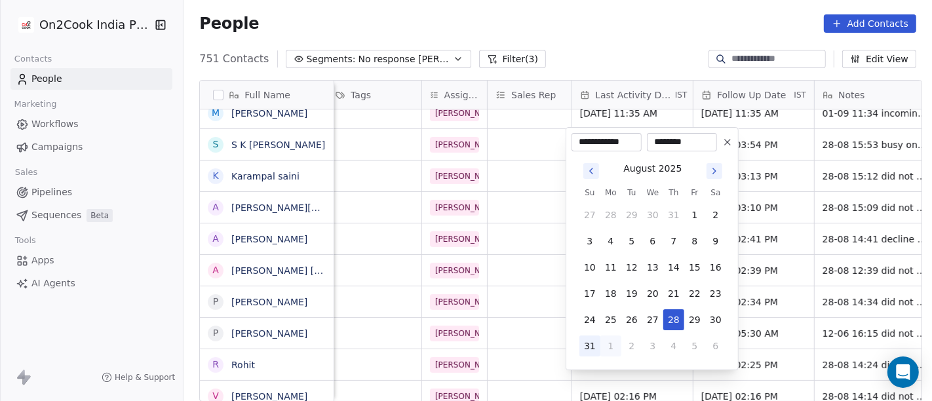  I want to click on button: 24, so click(590, 320).